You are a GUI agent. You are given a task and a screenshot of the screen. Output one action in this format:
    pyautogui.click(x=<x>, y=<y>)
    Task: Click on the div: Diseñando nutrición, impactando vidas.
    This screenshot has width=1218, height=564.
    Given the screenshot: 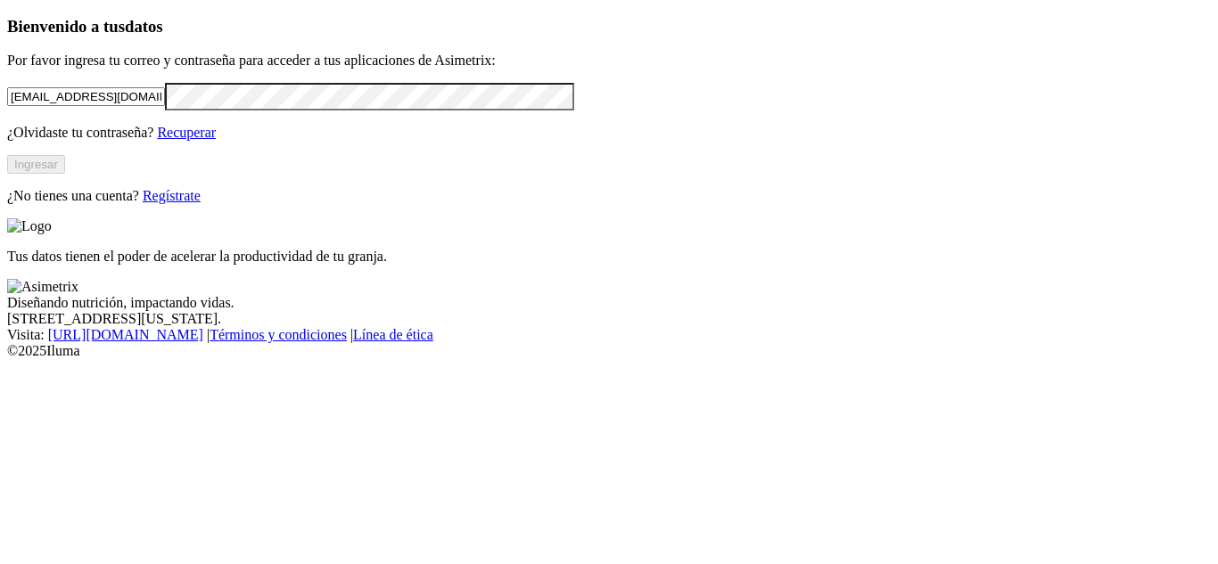 What is the action you would take?
    pyautogui.click(x=609, y=303)
    